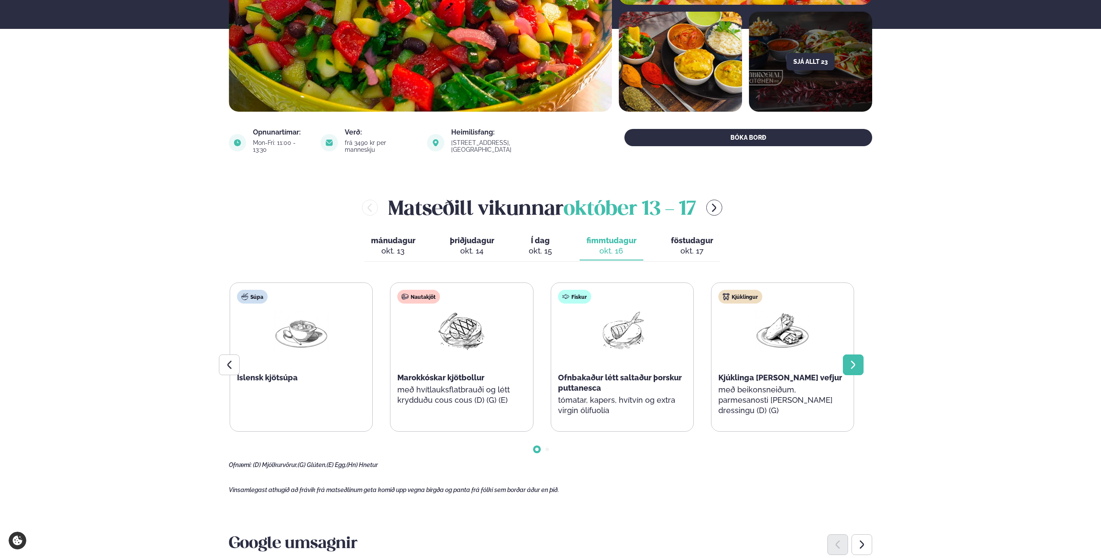 This screenshot has height=558, width=1101. Describe the element at coordinates (692, 246) in the screenshot. I see `button: föstudagur okt. 17` at that location.